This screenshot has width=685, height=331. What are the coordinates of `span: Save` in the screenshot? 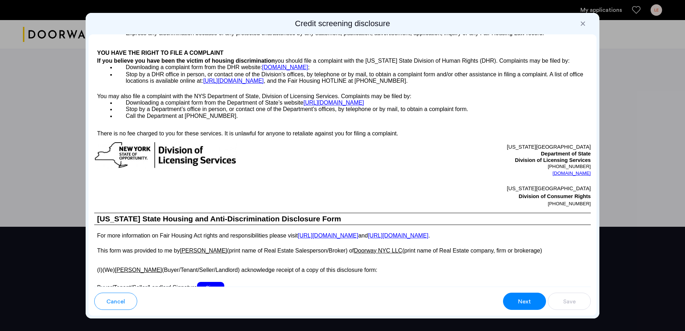 It's located at (569, 302).